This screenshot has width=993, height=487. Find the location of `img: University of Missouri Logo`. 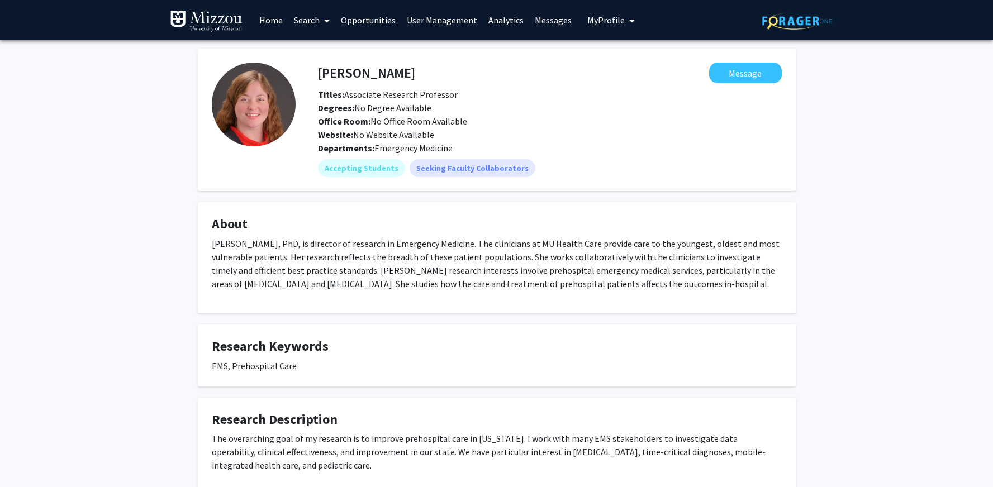

img: University of Missouri Logo is located at coordinates (206, 21).